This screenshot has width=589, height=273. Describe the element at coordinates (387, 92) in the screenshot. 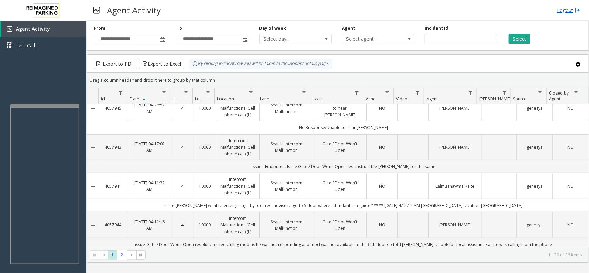

I see `a: Vend Filter Menu` at that location.